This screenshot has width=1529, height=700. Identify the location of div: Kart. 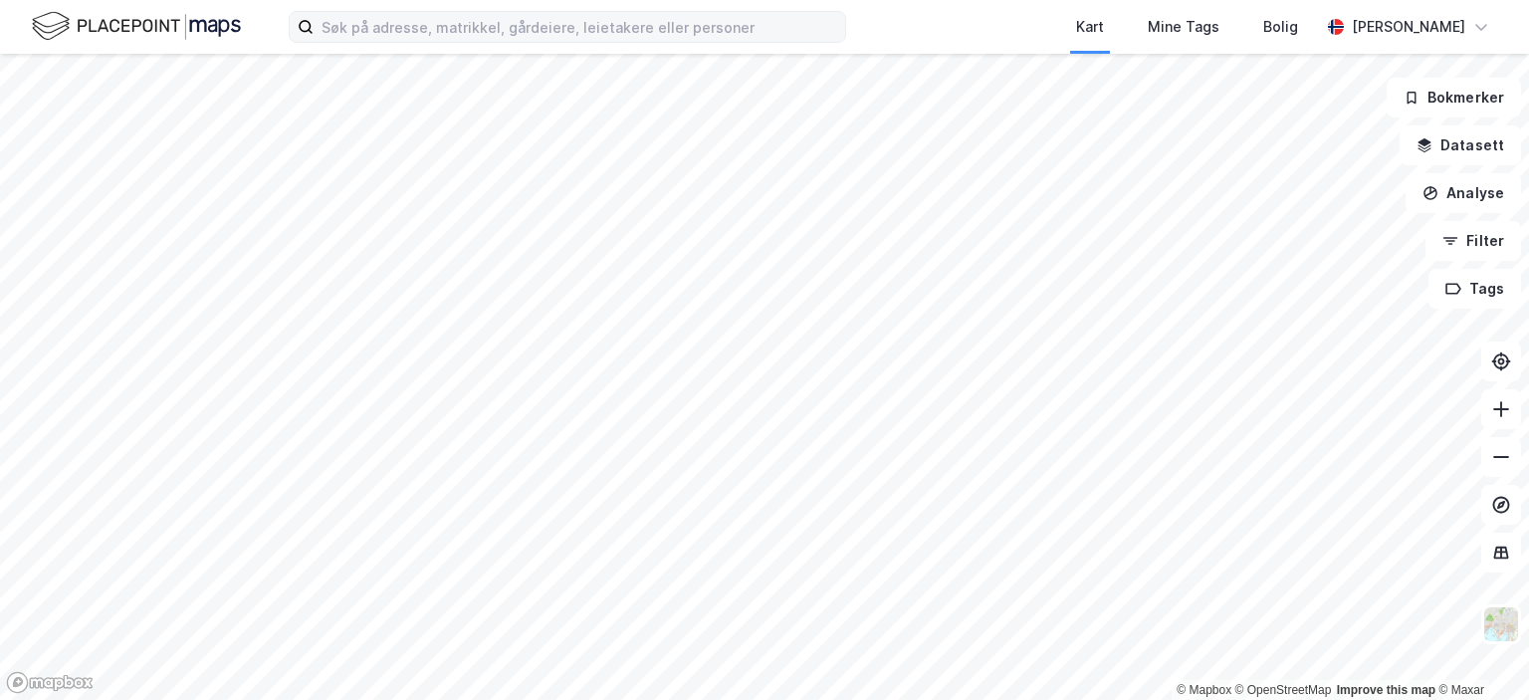
(1090, 27).